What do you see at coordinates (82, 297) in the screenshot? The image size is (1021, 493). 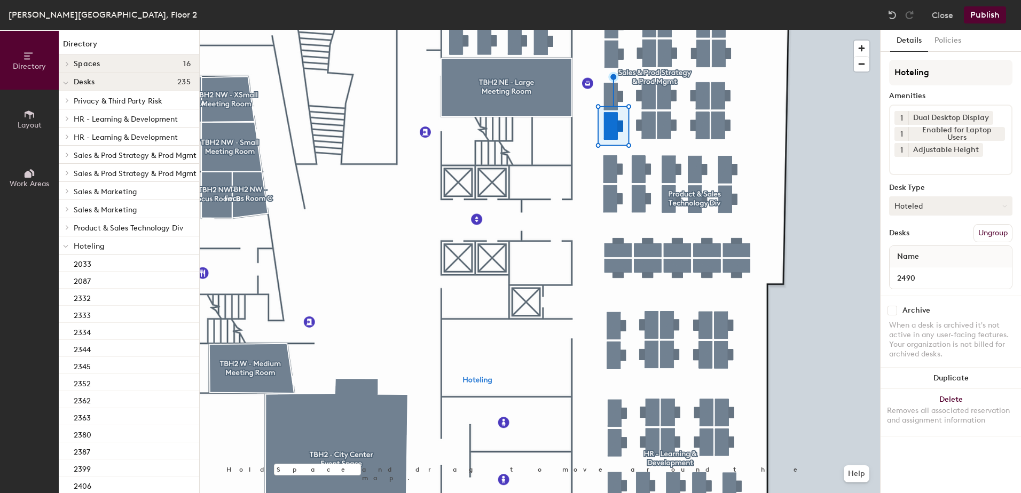 I see `p: 2332` at bounding box center [82, 297].